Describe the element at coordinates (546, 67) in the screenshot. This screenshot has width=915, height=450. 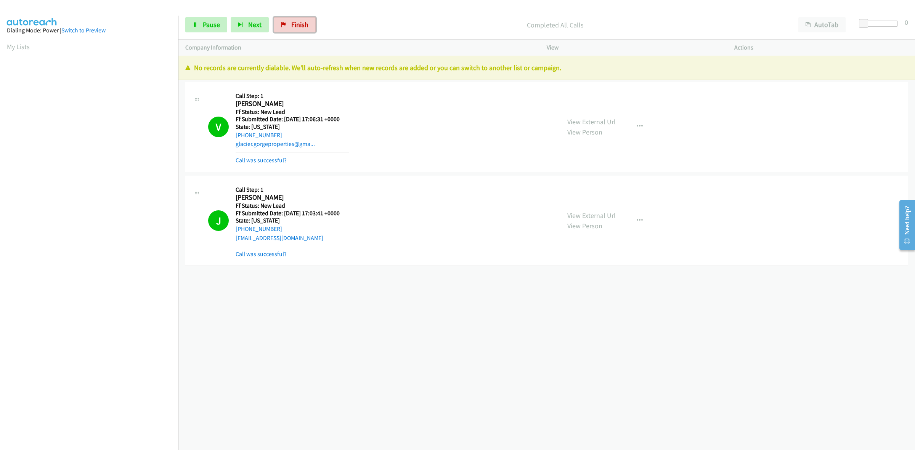
I see `p: No records are currently dialable. We'll auto-refresh when new records are added or you can switc...` at that location.